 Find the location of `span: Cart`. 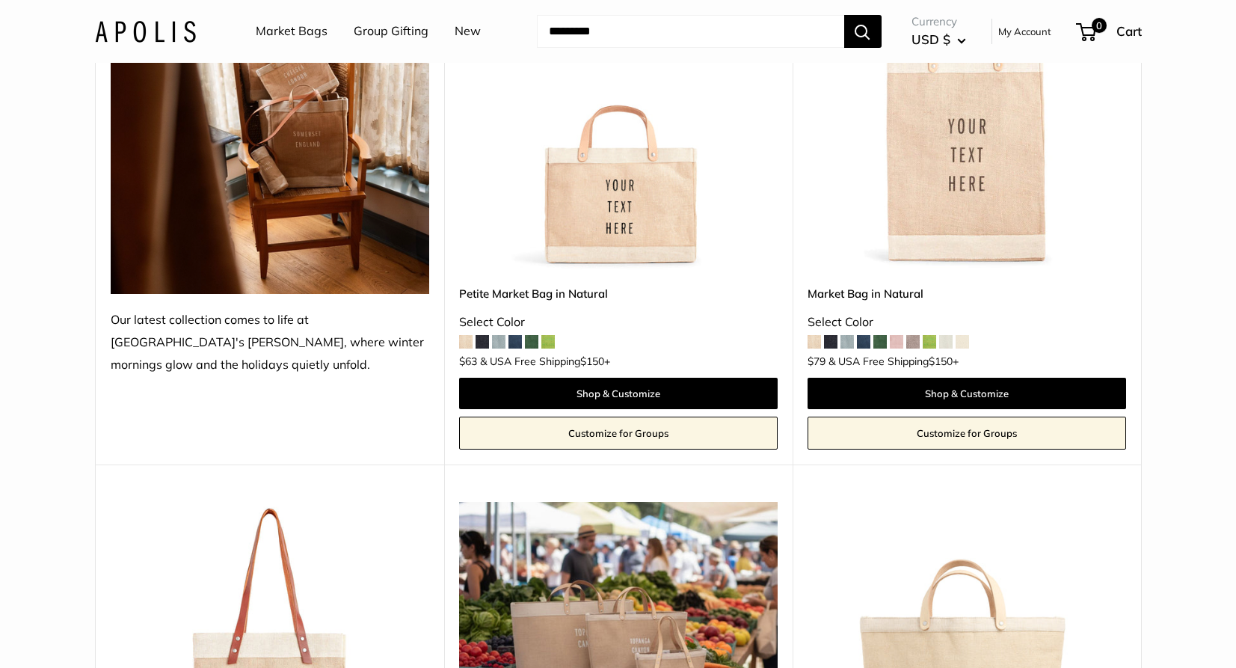

span: Cart is located at coordinates (1129, 31).